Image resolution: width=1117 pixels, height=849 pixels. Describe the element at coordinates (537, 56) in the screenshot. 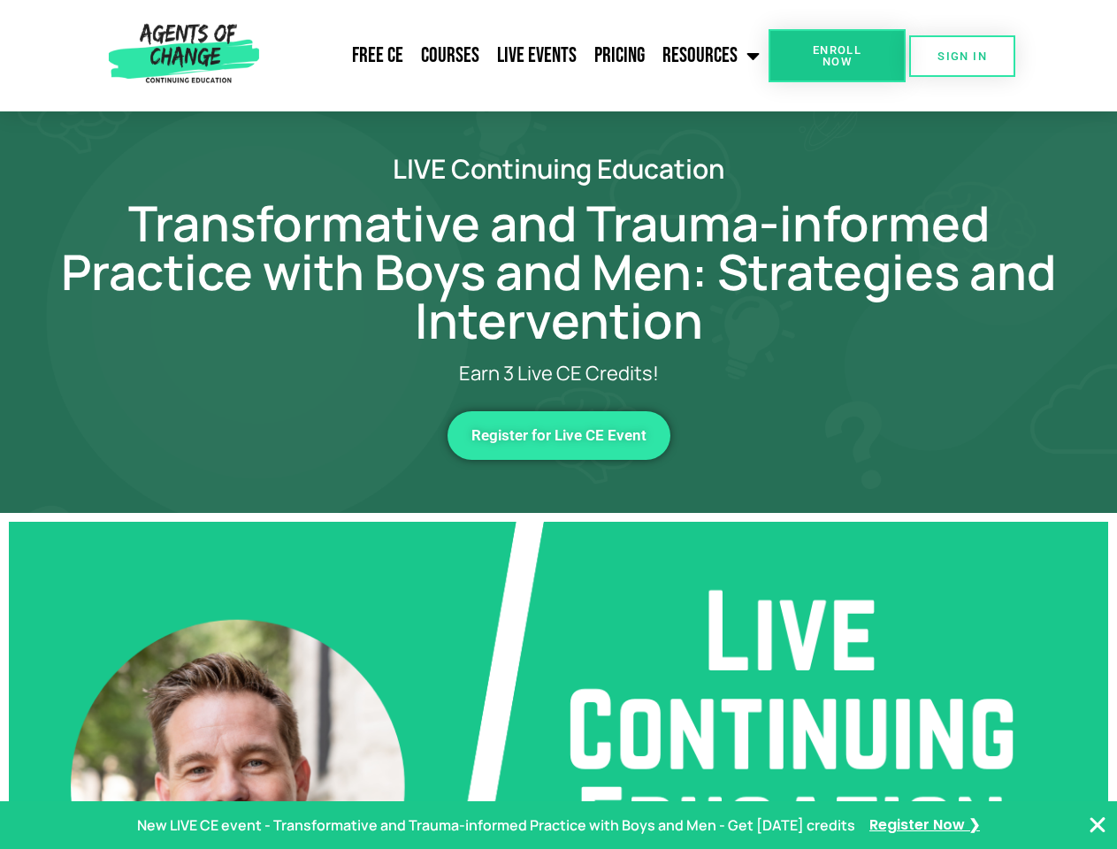

I see `a: Live Events` at that location.